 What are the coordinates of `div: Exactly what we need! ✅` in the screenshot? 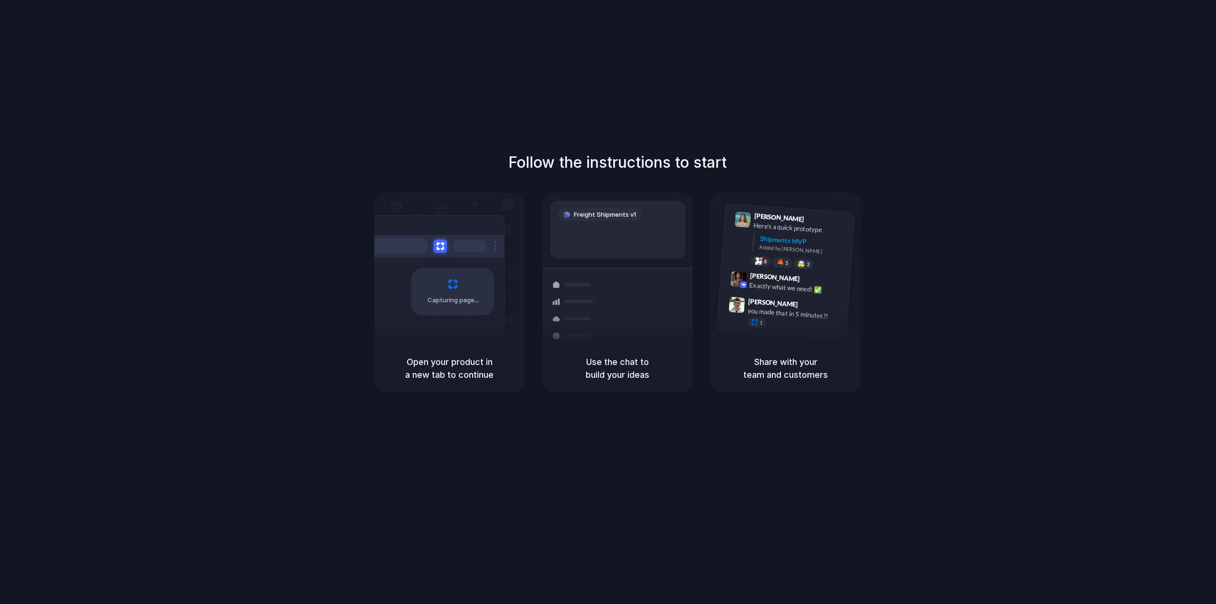 It's located at (797, 288).